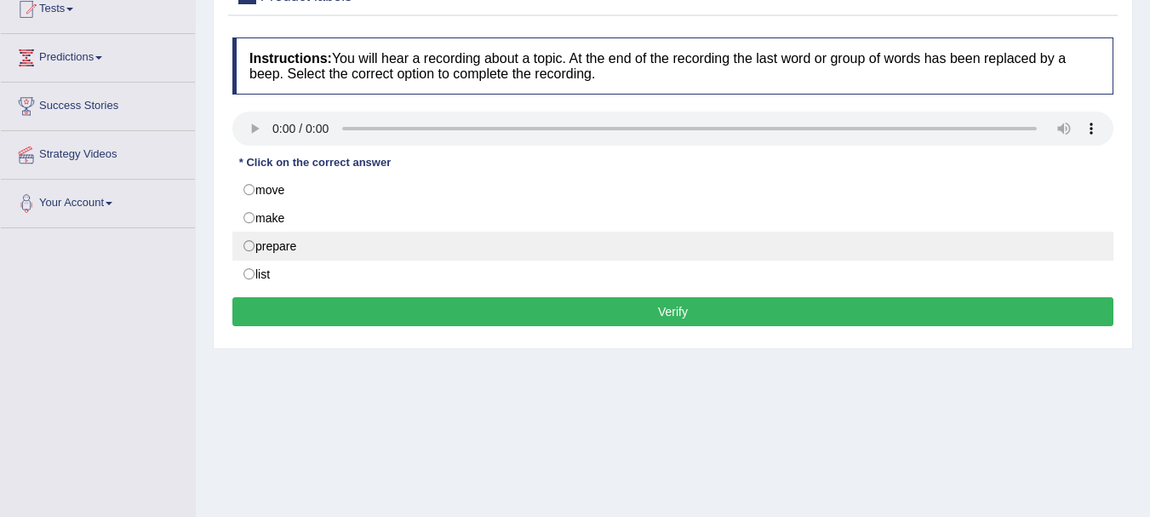 This screenshot has width=1150, height=517. Describe the element at coordinates (98, 152) in the screenshot. I see `a: Strategy Videos` at that location.